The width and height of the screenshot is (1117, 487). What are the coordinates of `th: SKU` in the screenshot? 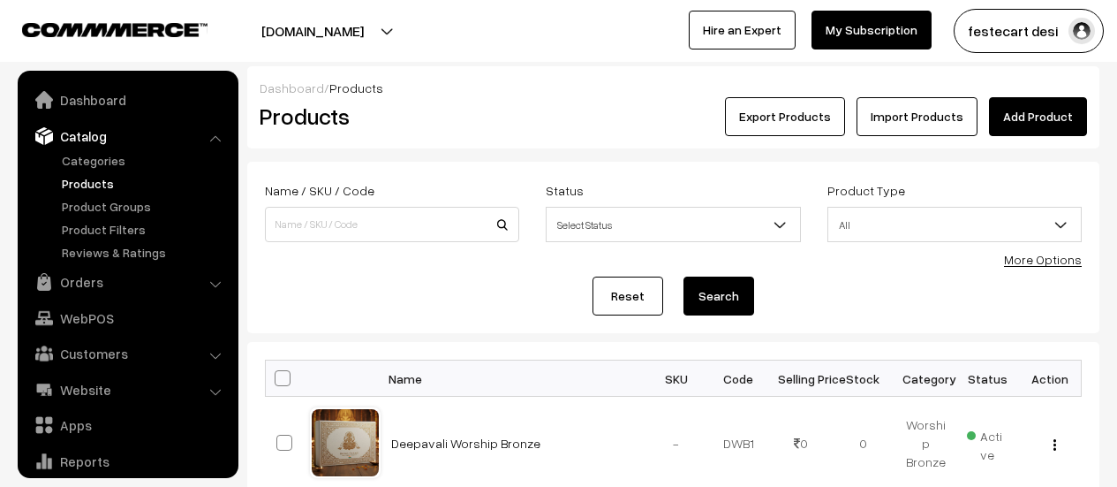 It's located at (677, 378).